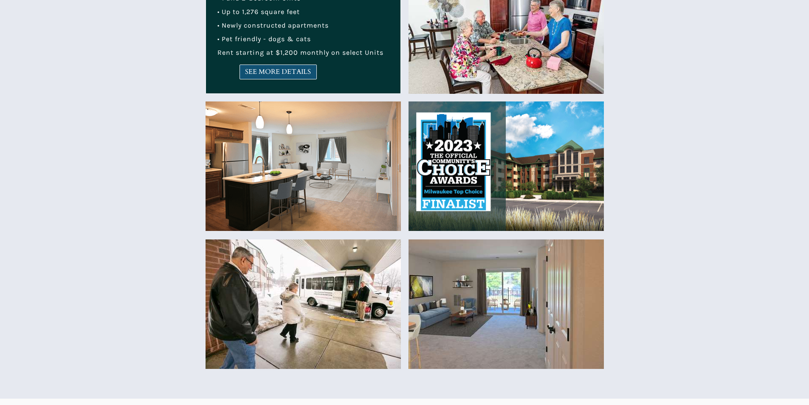 The height and width of the screenshot is (405, 809). Describe the element at coordinates (278, 72) in the screenshot. I see `a: SEE MORE DETAILS` at that location.